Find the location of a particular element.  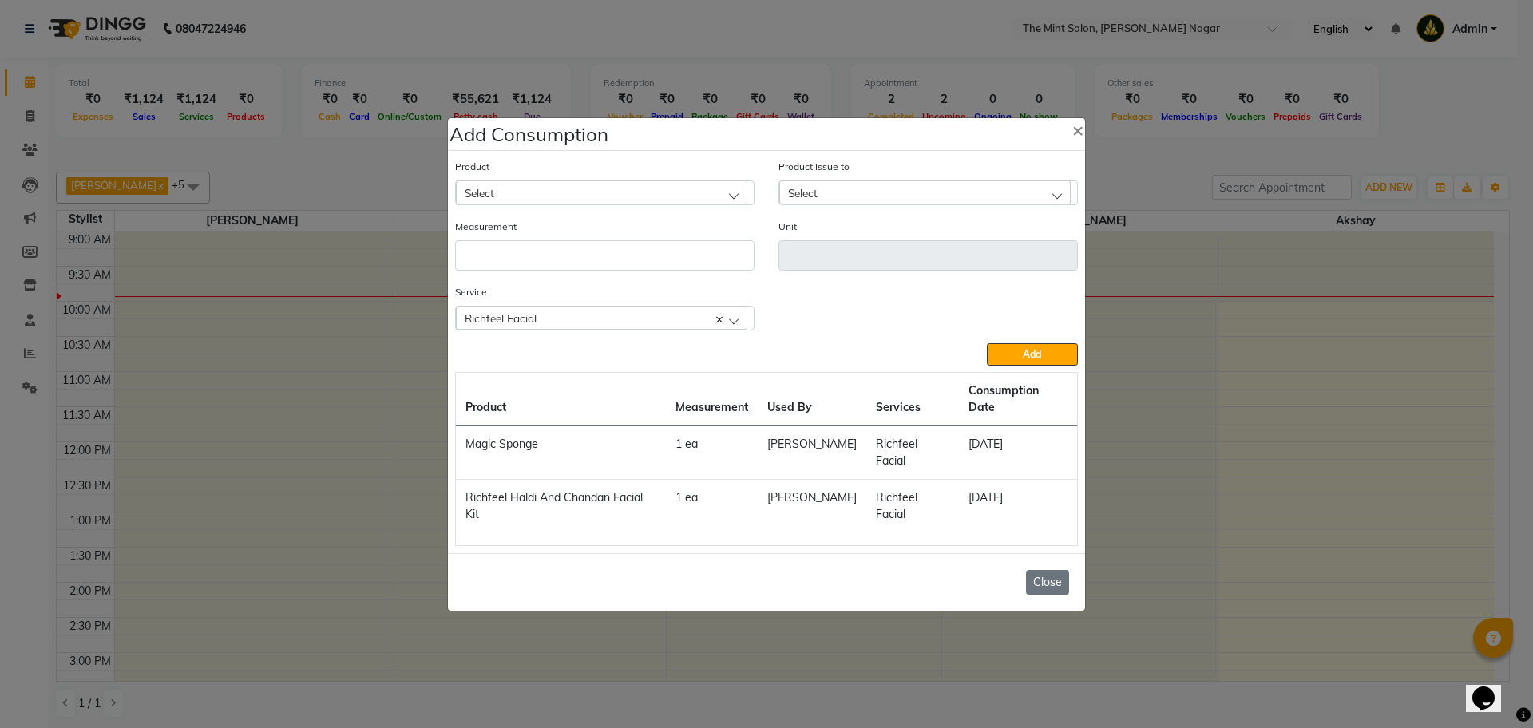

button: Add is located at coordinates (1032, 355).